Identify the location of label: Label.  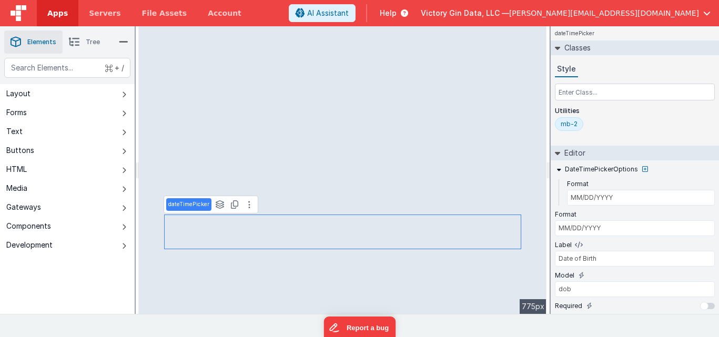
(564, 245).